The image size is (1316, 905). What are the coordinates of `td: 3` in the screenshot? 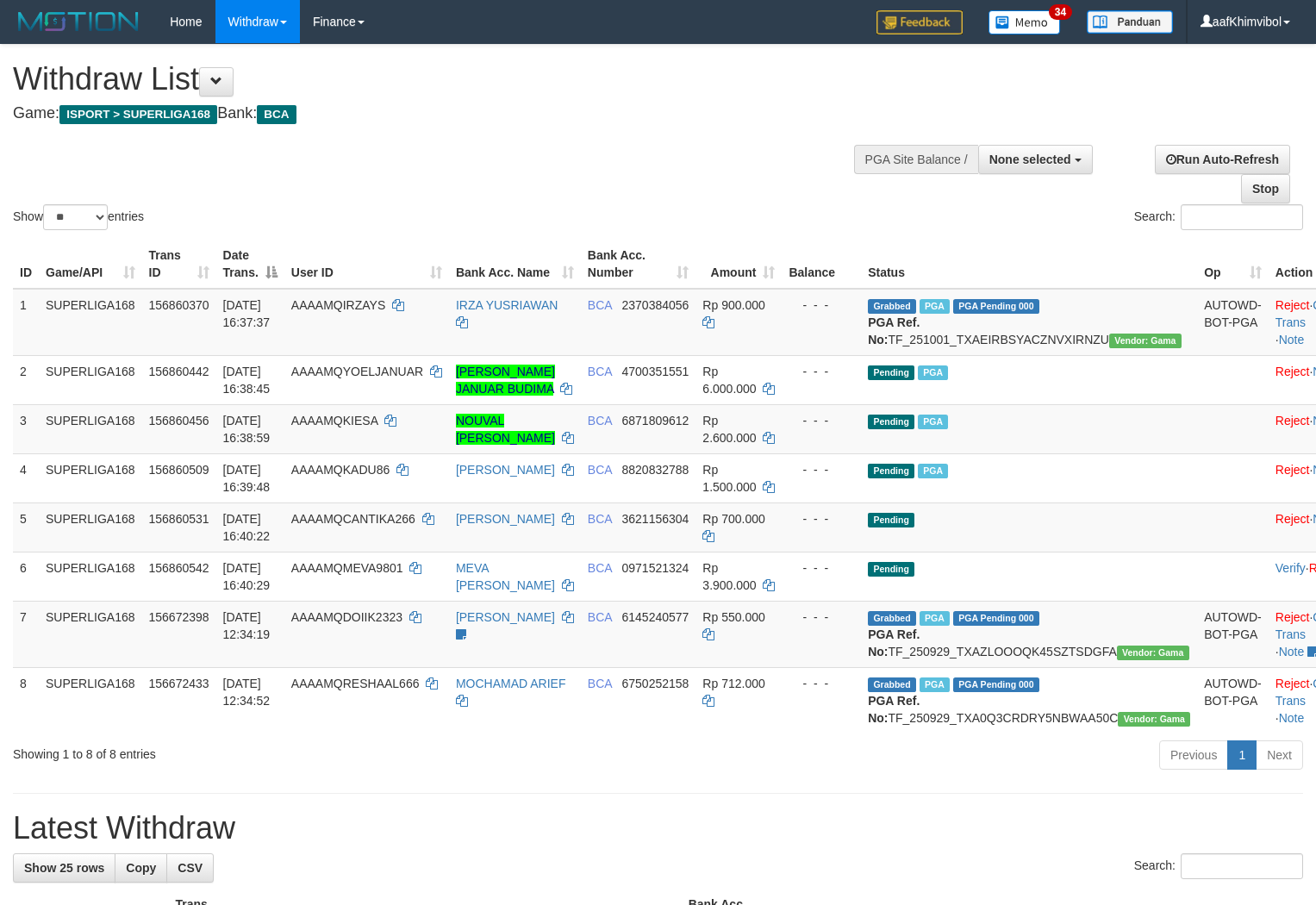 It's located at (26, 429).